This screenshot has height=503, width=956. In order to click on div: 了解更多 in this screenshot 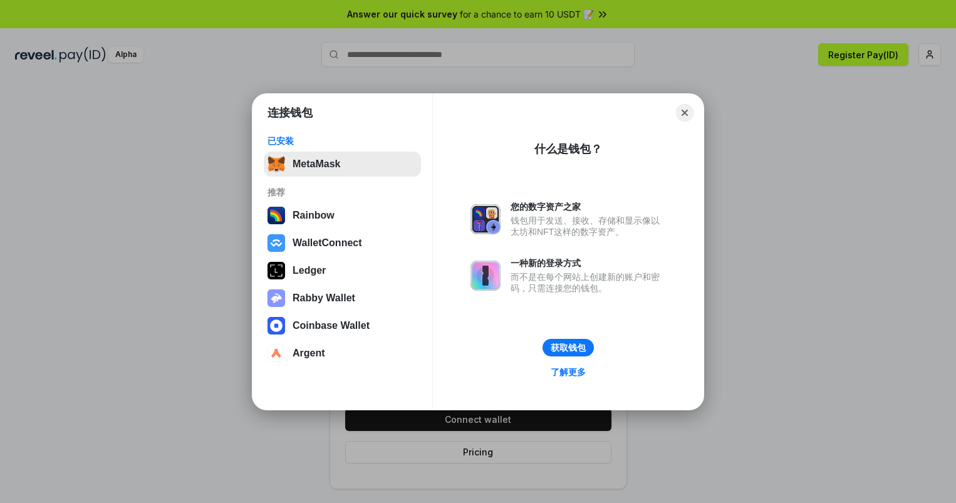, I will do `click(568, 372)`.